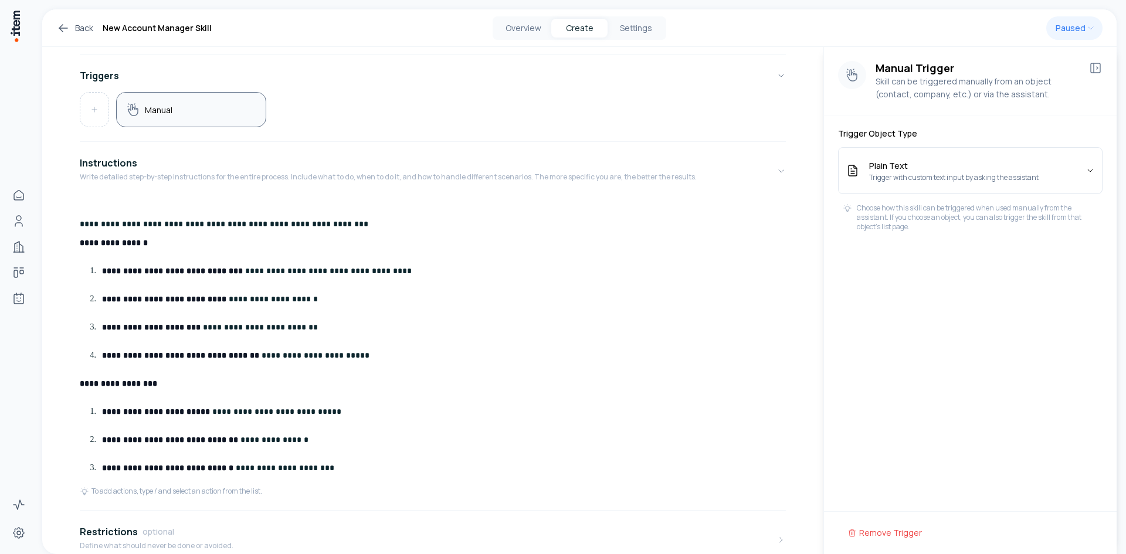 The height and width of the screenshot is (554, 1126). What do you see at coordinates (636, 28) in the screenshot?
I see `button: Settings` at bounding box center [636, 28].